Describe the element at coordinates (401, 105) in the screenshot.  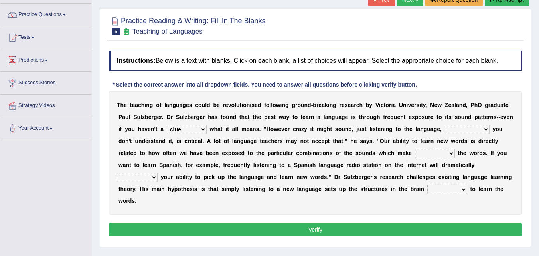
I see `b: U` at that location.